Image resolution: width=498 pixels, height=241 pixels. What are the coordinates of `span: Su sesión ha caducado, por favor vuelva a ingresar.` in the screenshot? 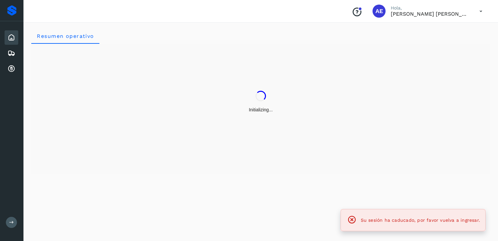 It's located at (421, 220).